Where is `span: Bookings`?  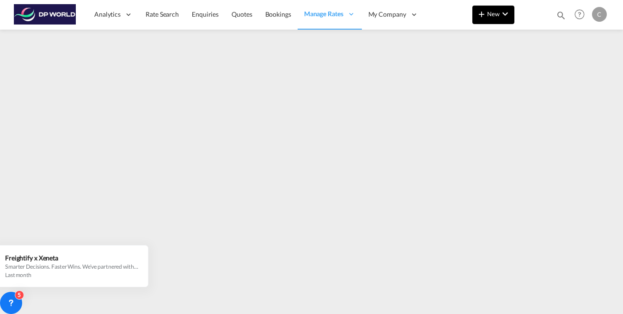
span: Bookings is located at coordinates (278, 14).